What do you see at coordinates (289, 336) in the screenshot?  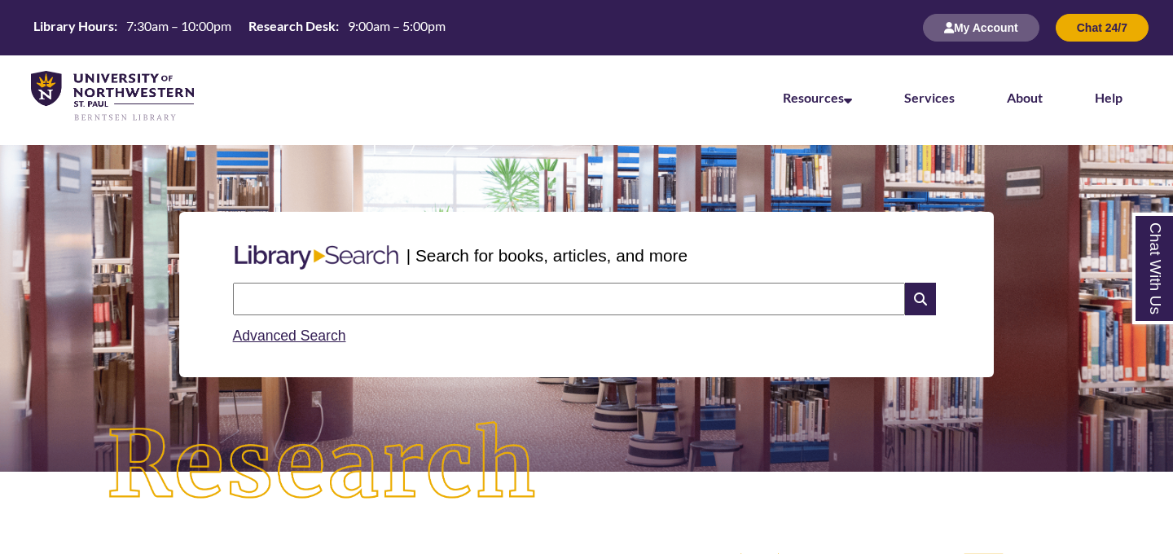 I see `a: Advanced Search` at bounding box center [289, 336].